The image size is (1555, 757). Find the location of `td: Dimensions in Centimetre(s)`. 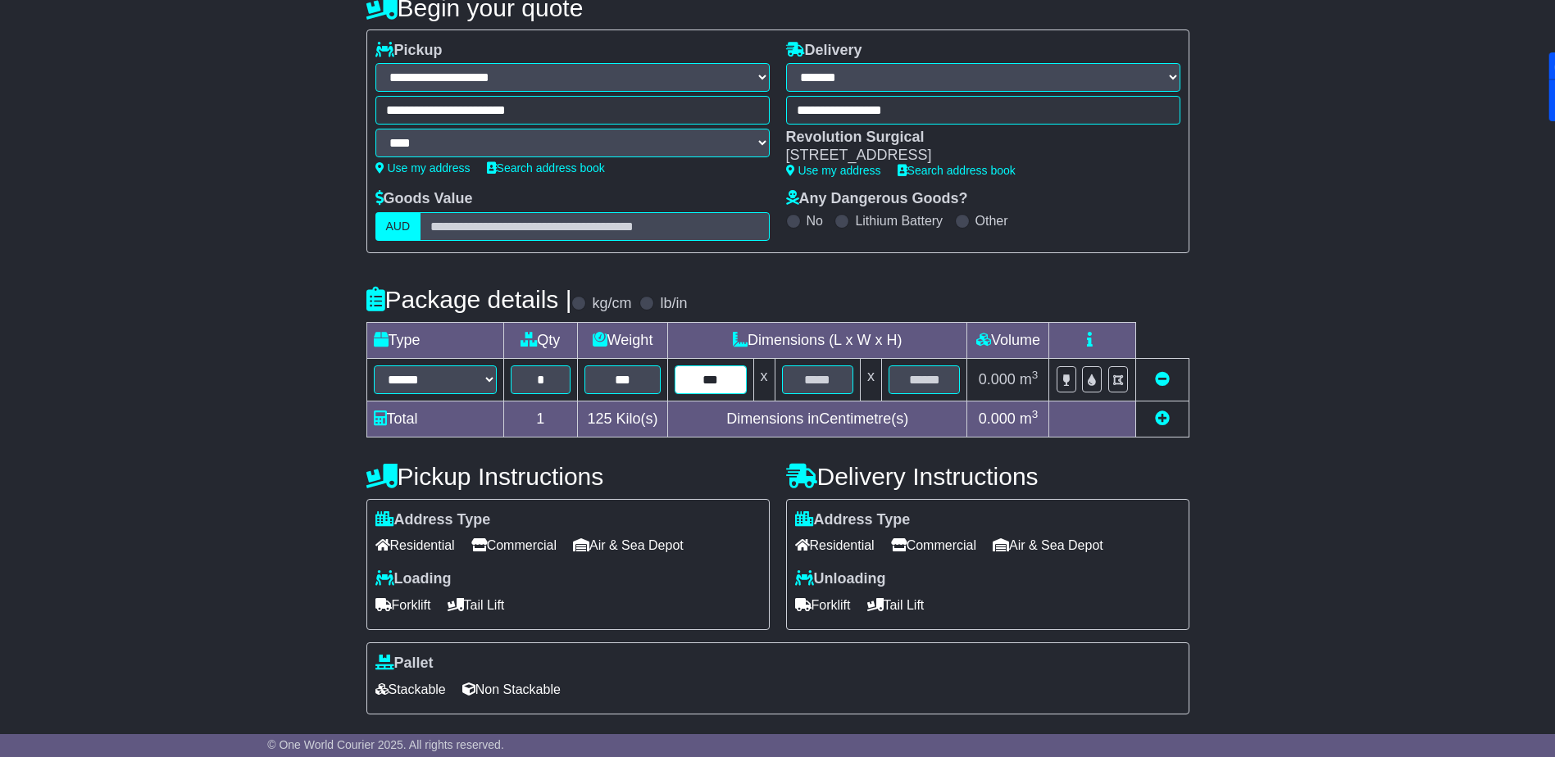

td: Dimensions in Centimetre(s) is located at coordinates (817, 419).